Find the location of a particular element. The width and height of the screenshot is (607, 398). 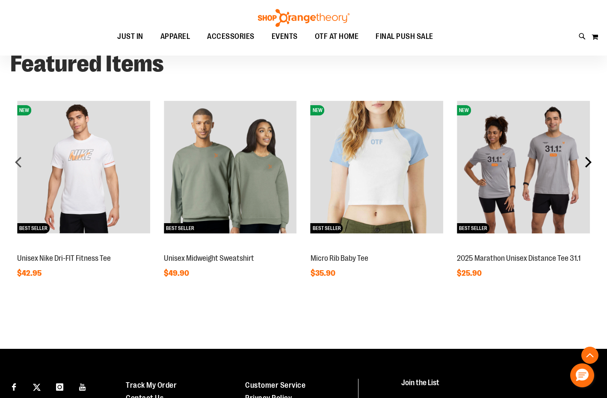

a: Unisex Nike Dri-FIT Fitness TeeNEWBEST SELLER is located at coordinates (83, 248).